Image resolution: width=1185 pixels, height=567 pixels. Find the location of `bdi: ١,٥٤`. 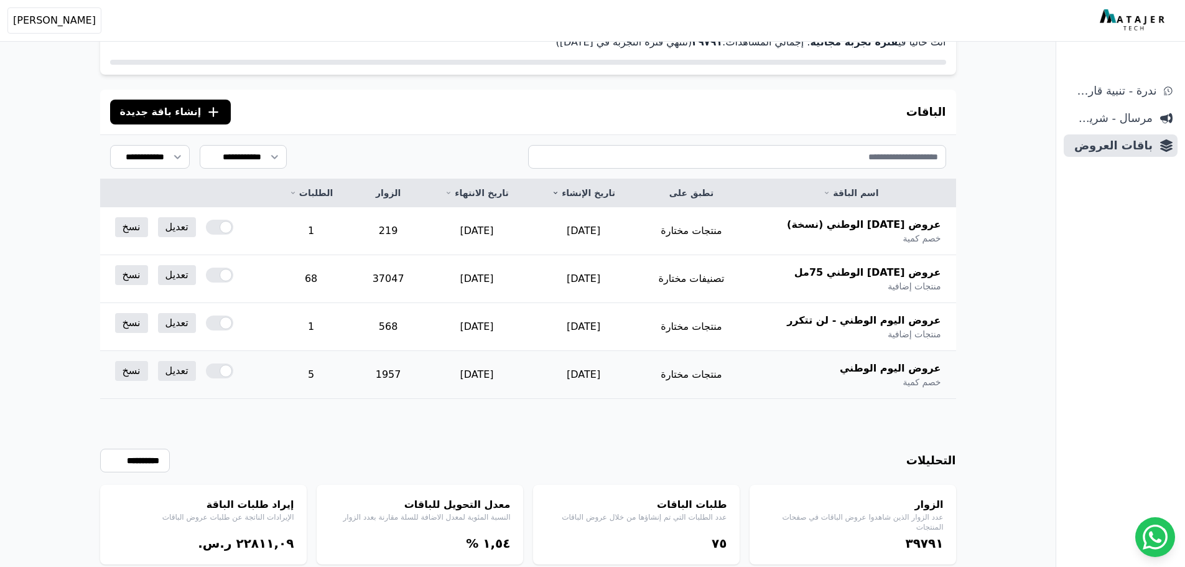

bdi: ١,٥٤ is located at coordinates (497, 543).